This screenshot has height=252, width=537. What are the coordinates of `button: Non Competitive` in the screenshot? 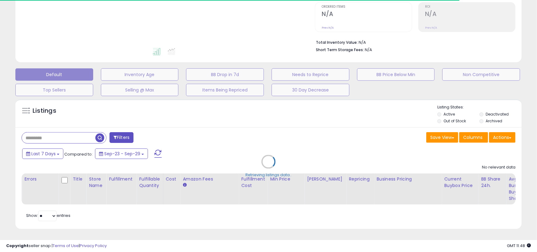 It's located at (481, 74).